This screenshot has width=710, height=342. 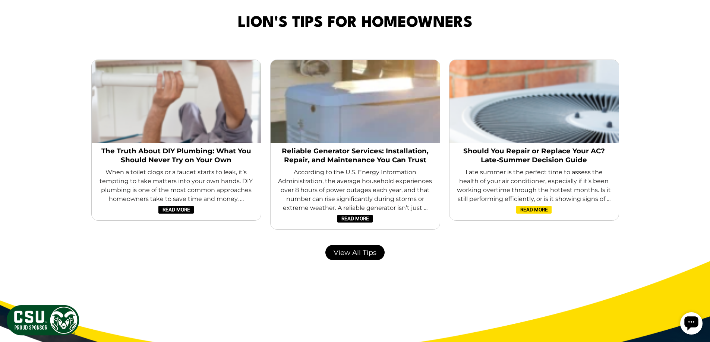 What do you see at coordinates (355, 23) in the screenshot?
I see `span: Lion's Tips for Homeowners` at bounding box center [355, 23].